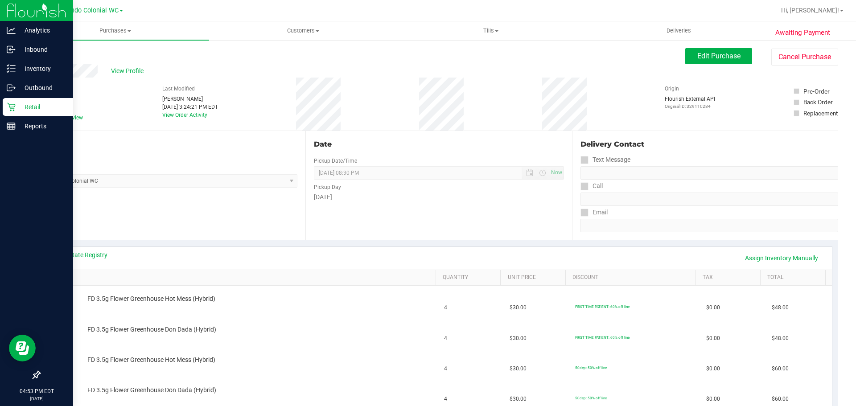  What do you see at coordinates (709, 144) in the screenshot?
I see `div: Delivery Contact` at bounding box center [709, 144].